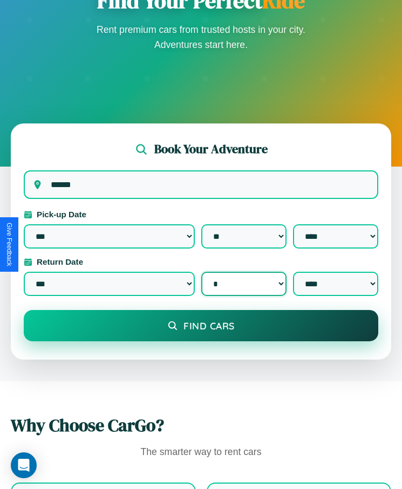  What do you see at coordinates (201, 326) in the screenshot?
I see `button: Find Cars` at bounding box center [201, 326].